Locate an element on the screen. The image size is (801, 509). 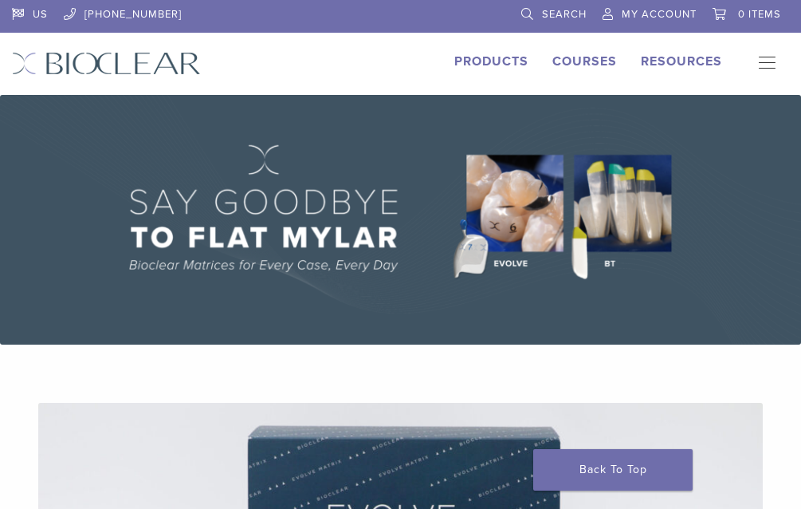
nav: Primary Navigation is located at coordinates (768, 64).